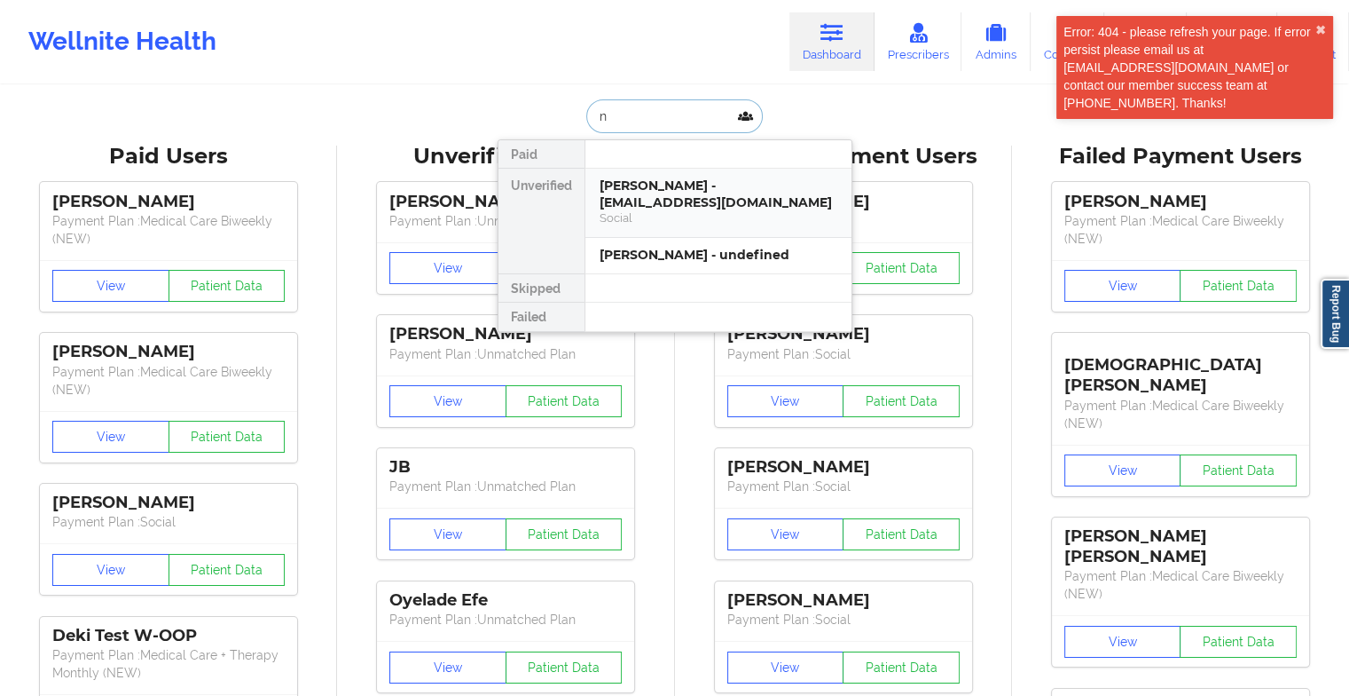  Describe the element at coordinates (541, 221) in the screenshot. I see `div: Unverified` at that location.